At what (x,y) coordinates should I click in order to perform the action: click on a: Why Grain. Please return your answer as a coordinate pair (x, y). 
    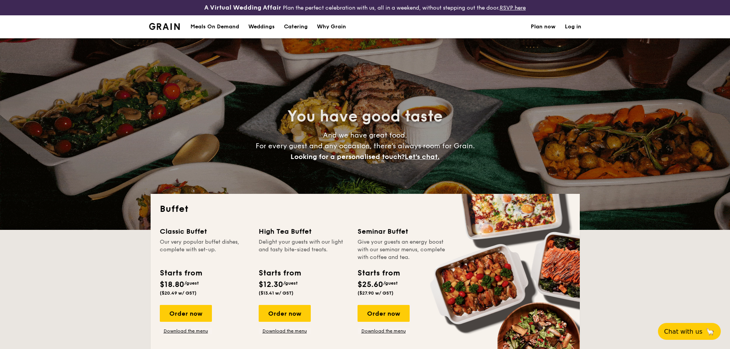
    Looking at the image, I should click on (332, 27).